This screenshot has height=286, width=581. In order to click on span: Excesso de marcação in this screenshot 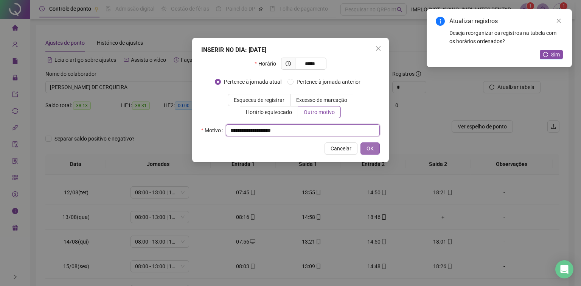, I will do `click(322, 100)`.